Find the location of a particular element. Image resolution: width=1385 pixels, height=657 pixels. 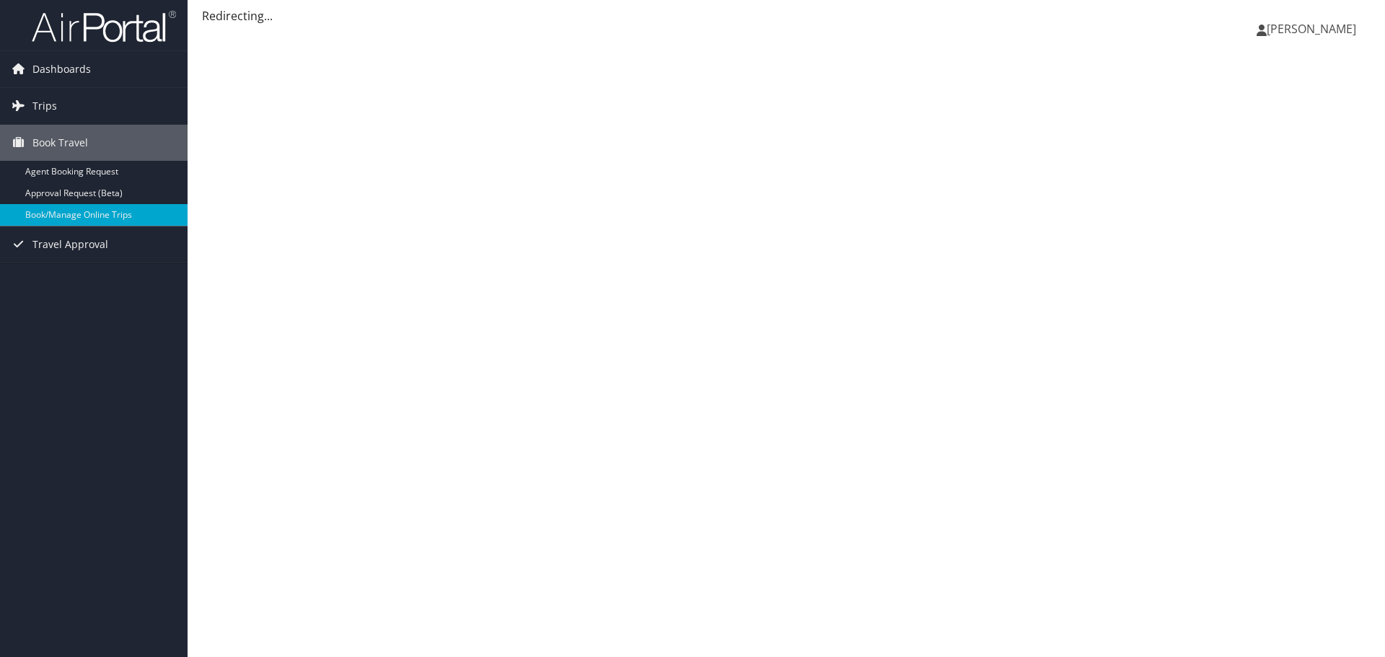

img: airportal-logo.png is located at coordinates (104, 26).